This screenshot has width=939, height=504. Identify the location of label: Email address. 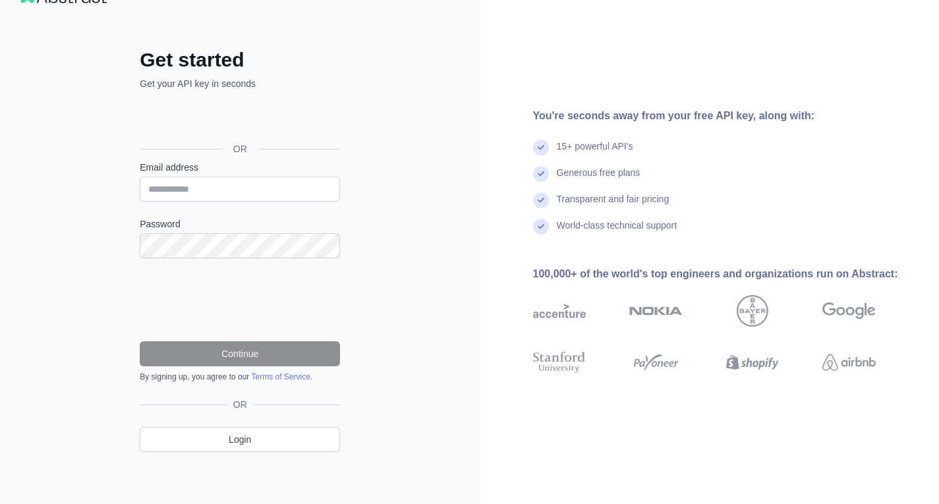
(240, 167).